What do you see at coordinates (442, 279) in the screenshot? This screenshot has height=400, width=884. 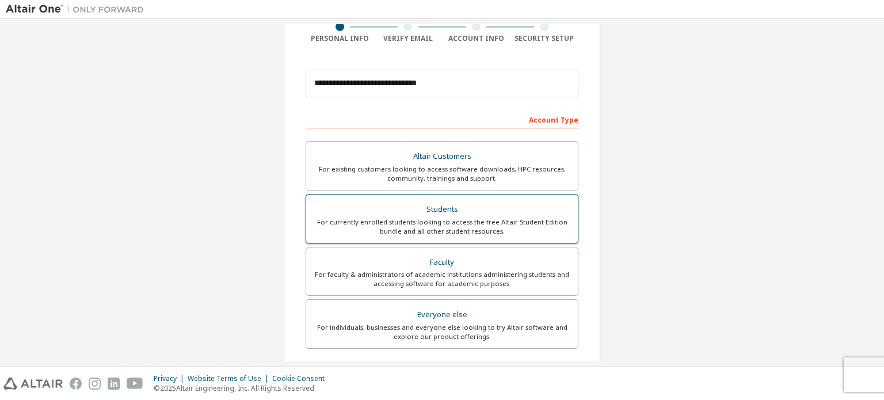 I see `div: For faculty & administrators of academic institutions administering students and accessing softwa...` at bounding box center [442, 279].